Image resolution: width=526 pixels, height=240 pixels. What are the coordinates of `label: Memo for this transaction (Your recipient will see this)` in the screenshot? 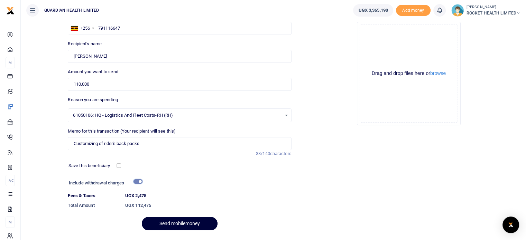 It's located at (122, 131).